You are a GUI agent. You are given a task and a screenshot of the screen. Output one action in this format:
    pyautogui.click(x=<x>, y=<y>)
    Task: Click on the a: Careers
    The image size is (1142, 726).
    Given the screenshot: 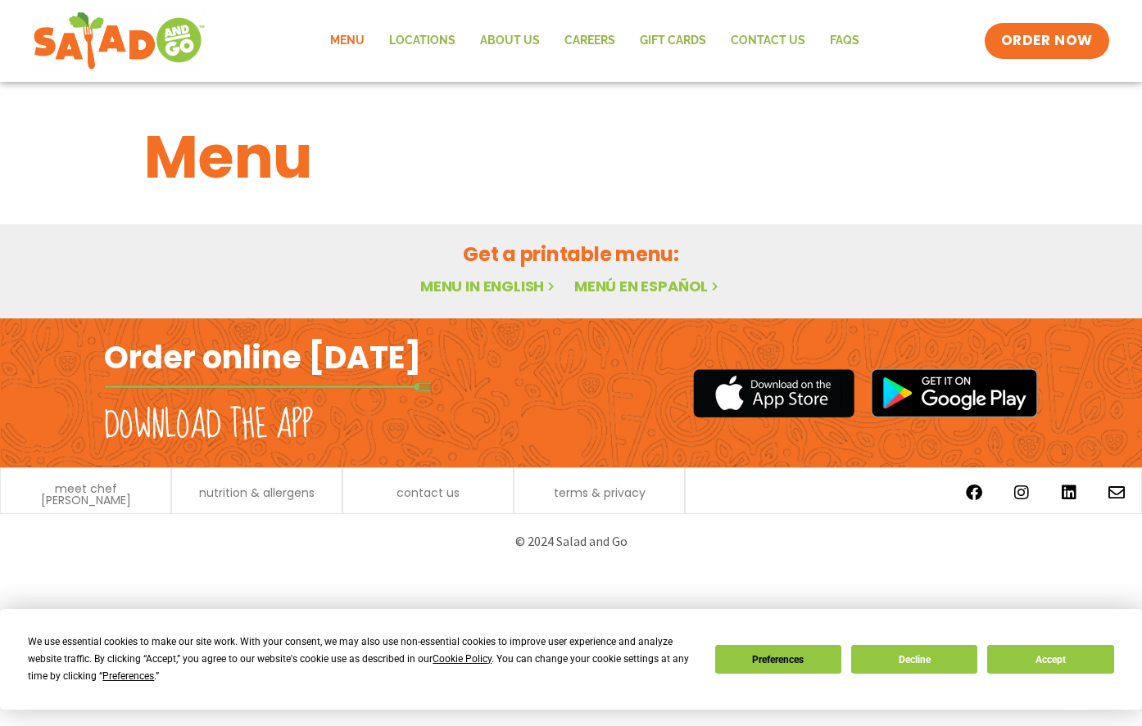 What is the action you would take?
    pyautogui.click(x=590, y=41)
    